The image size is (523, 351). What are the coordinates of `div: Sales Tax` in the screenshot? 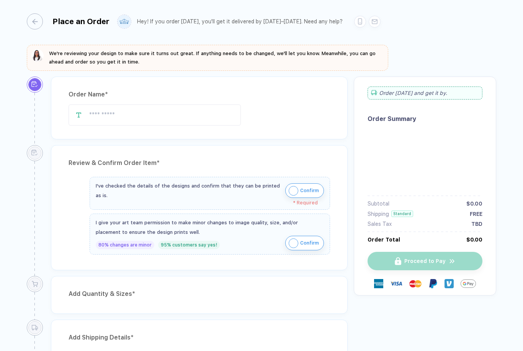 It's located at (379, 224).